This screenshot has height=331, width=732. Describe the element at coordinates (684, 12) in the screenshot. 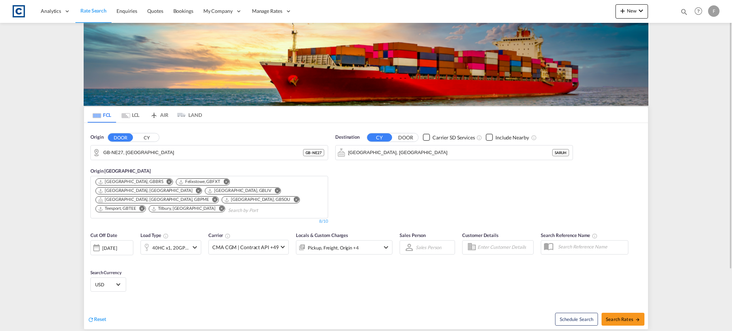

I see `md-icon: icon-magnify` at that location.